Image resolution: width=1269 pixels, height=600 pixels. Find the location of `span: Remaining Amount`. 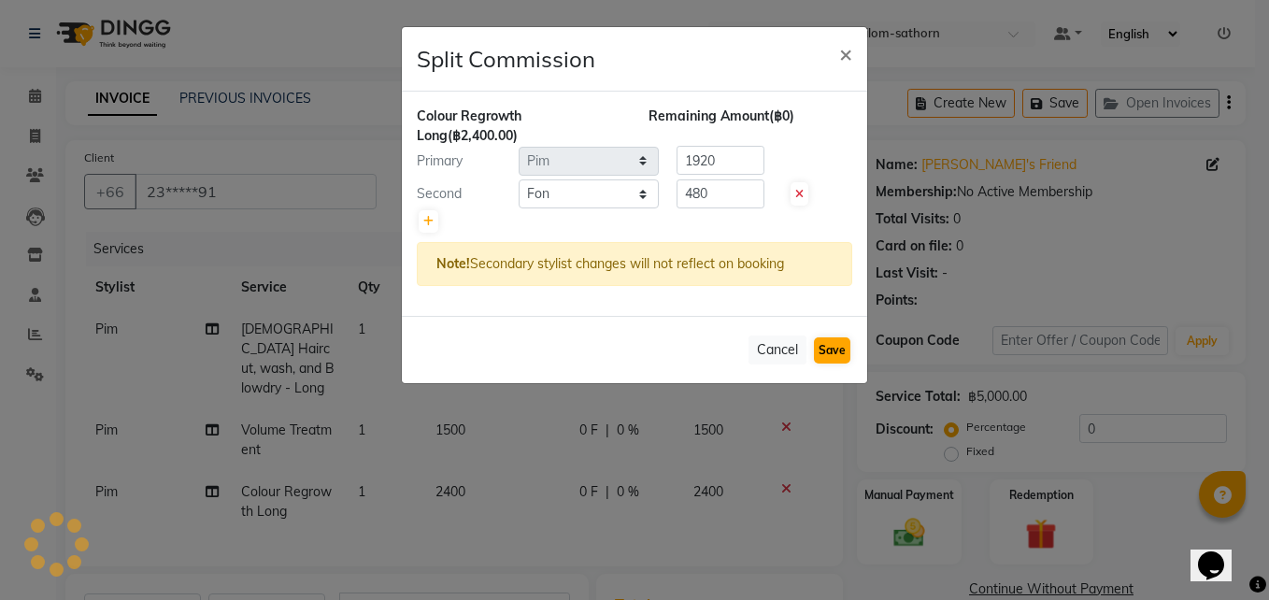

span: Remaining Amount is located at coordinates (708, 116).